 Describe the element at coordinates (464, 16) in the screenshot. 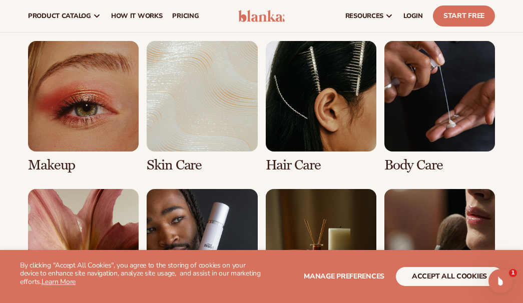

I see `a: Start Free` at that location.